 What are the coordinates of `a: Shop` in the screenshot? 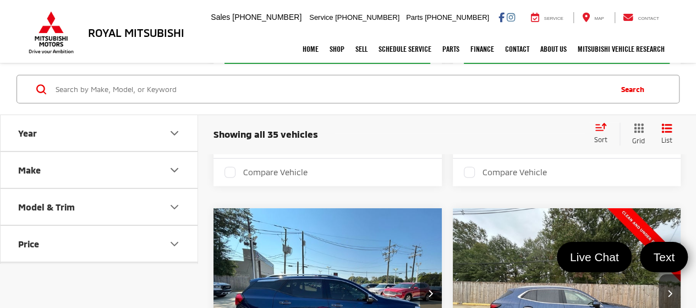 It's located at (337, 49).